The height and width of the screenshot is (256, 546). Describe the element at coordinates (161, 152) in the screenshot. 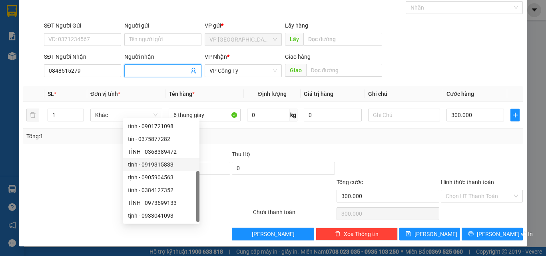

I see `div: TÌNH - 0368389472` at that location.